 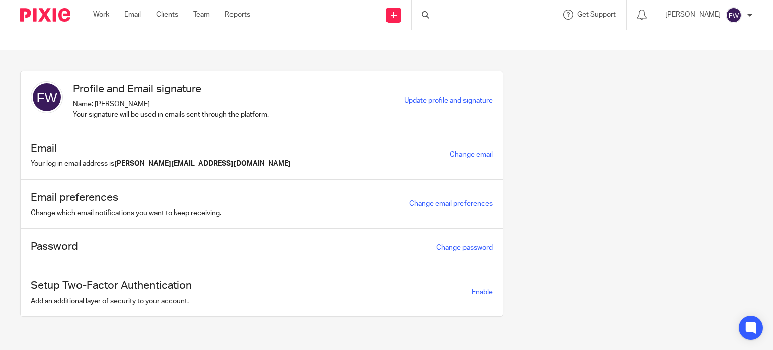 I want to click on a: Change password, so click(x=465, y=248).